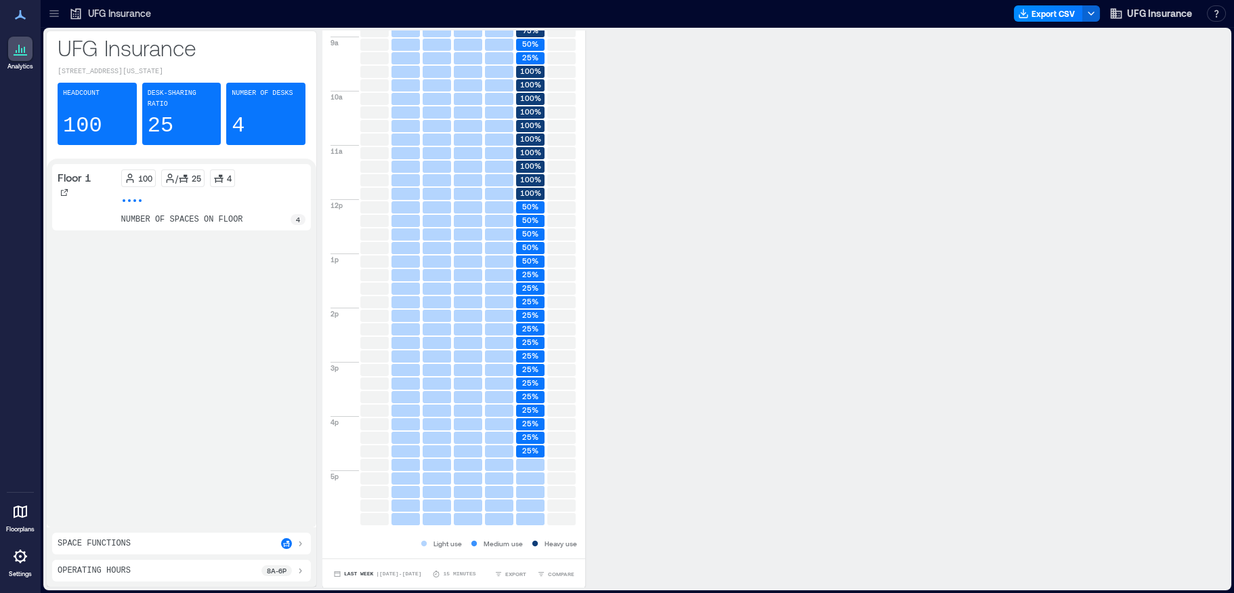 The width and height of the screenshot is (1234, 593). I want to click on p: number of spaces on floor, so click(182, 219).